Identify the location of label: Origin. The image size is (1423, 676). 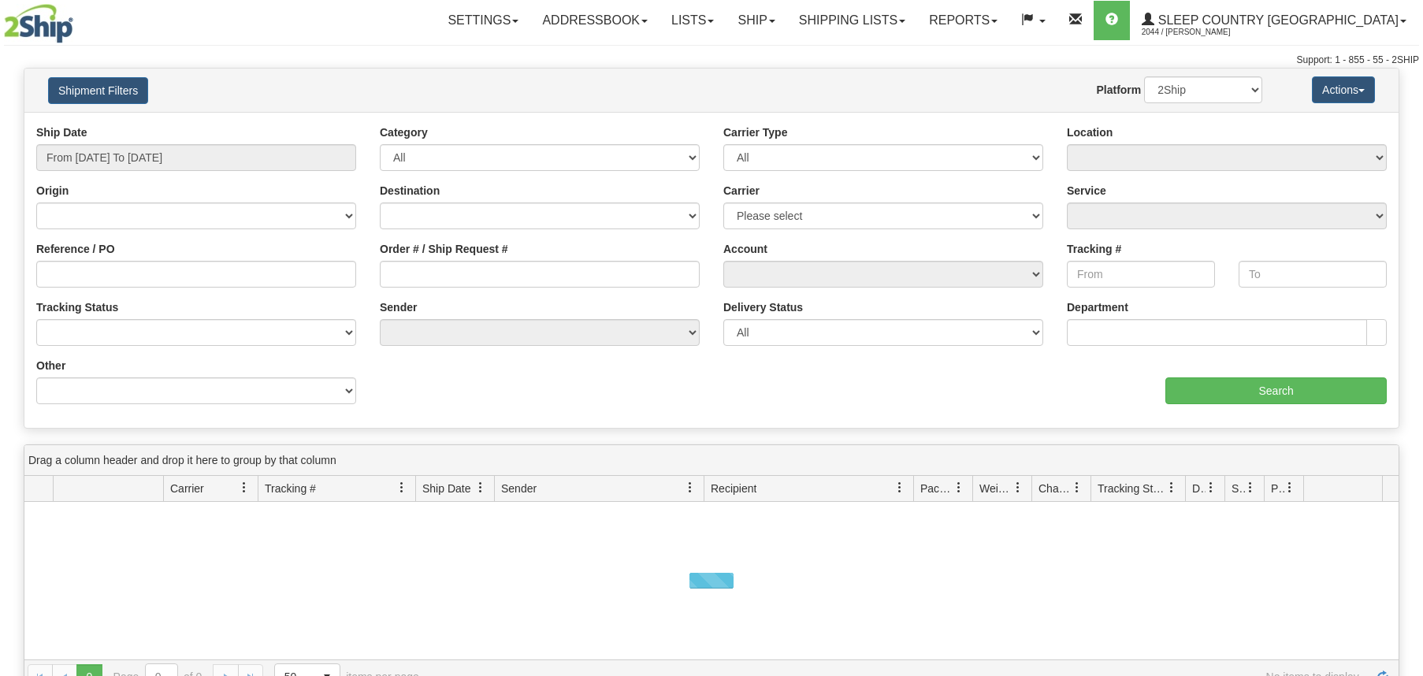
(52, 191).